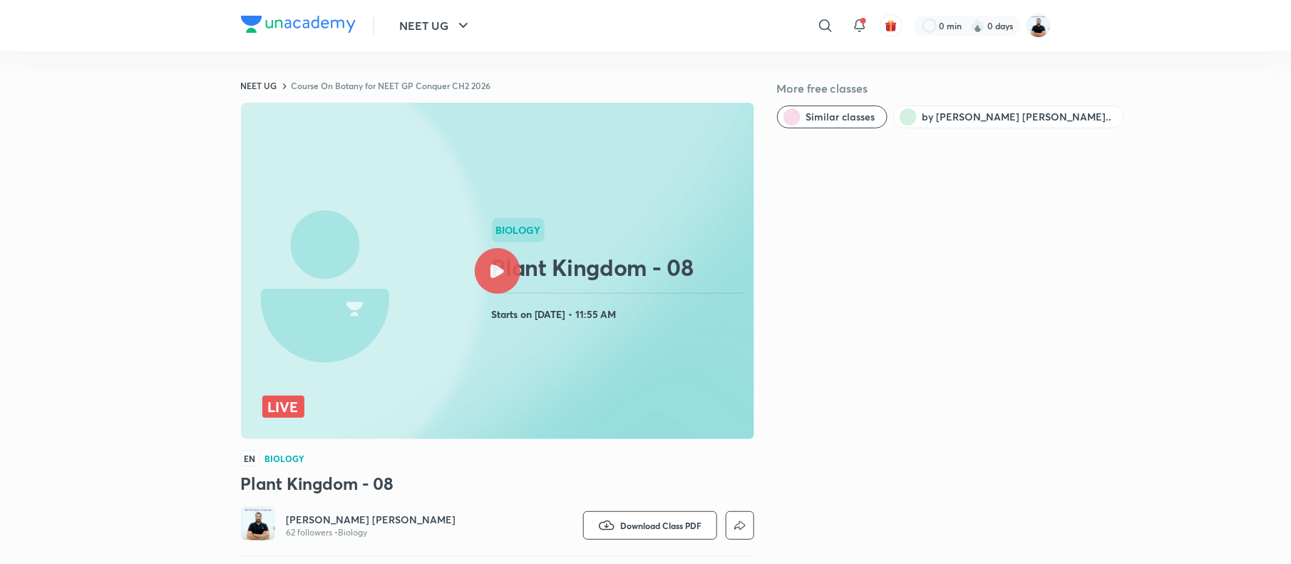 Image resolution: width=1291 pixels, height=564 pixels. What do you see at coordinates (1009, 117) in the screenshot?
I see `button: by Subhash Chandra Yadav` at bounding box center [1009, 117].